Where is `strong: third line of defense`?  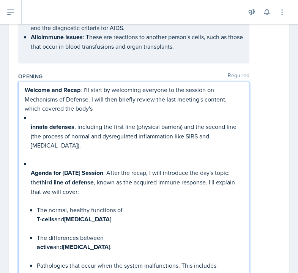 strong: third line of defense is located at coordinates (66, 182).